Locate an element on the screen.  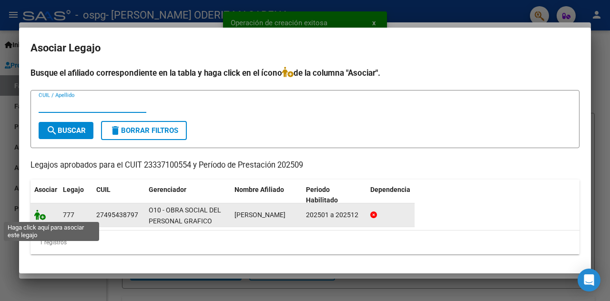
mat-icon: search is located at coordinates (52, 130).